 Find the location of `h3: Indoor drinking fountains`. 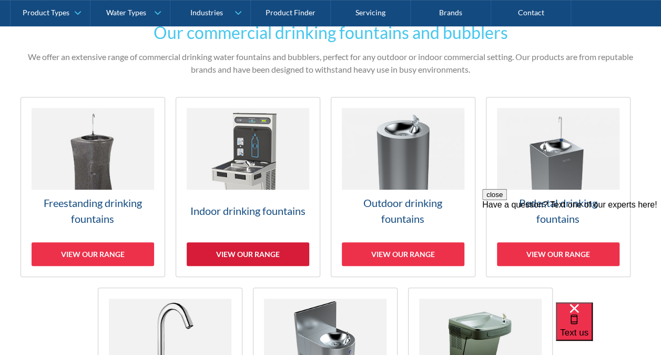

h3: Indoor drinking fountains is located at coordinates (248, 210).